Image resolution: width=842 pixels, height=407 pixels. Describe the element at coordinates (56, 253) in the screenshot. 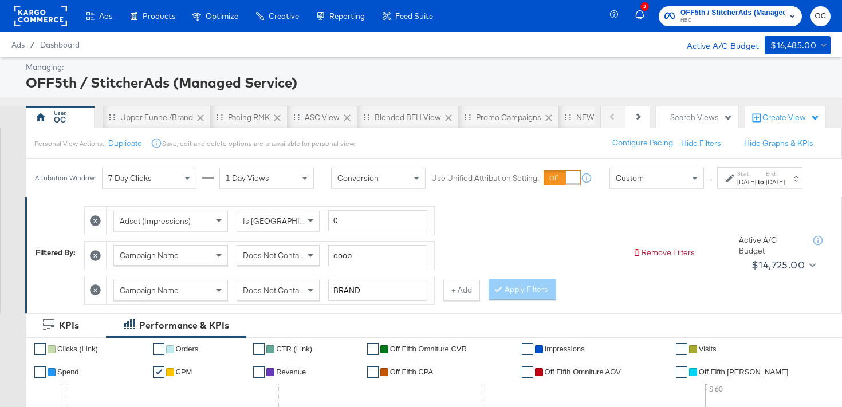

I see `div: Filtered By:` at that location.